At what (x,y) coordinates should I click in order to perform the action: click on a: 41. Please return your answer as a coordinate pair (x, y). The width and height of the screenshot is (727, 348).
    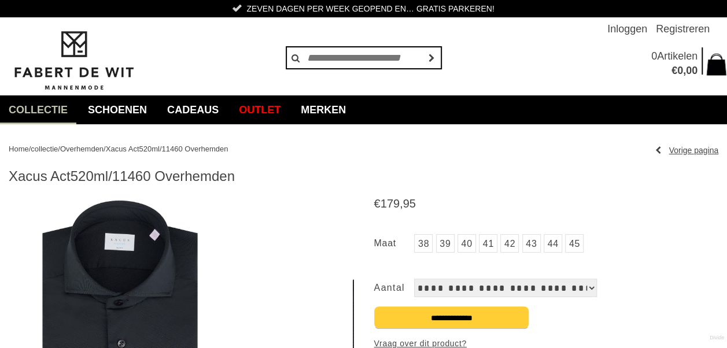
    Looking at the image, I should click on (488, 244).